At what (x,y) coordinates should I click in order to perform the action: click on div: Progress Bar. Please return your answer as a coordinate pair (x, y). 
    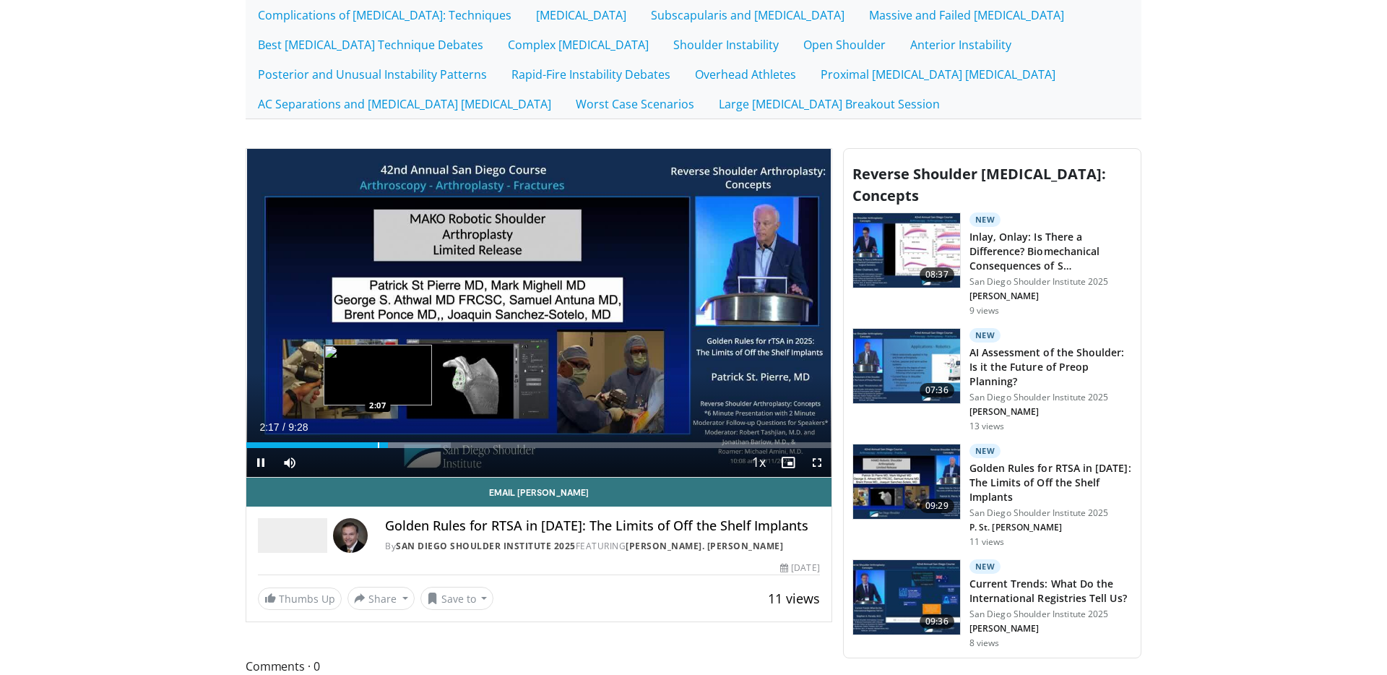
    Looking at the image, I should click on (539, 445).